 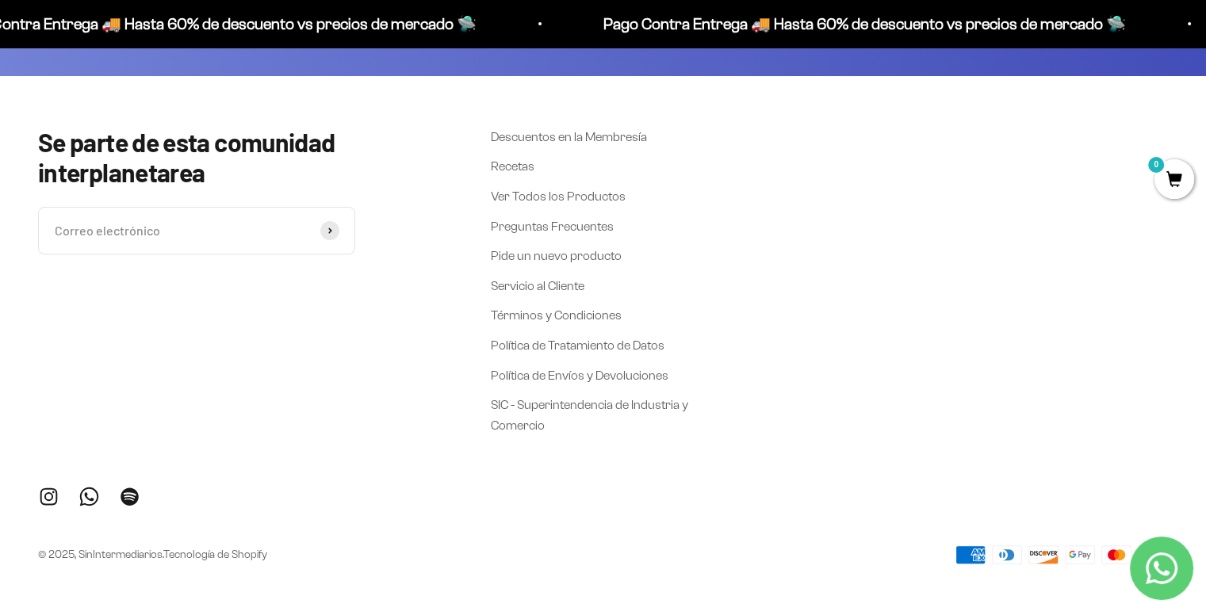 I want to click on a: Síguenos en Spotify, so click(x=129, y=496).